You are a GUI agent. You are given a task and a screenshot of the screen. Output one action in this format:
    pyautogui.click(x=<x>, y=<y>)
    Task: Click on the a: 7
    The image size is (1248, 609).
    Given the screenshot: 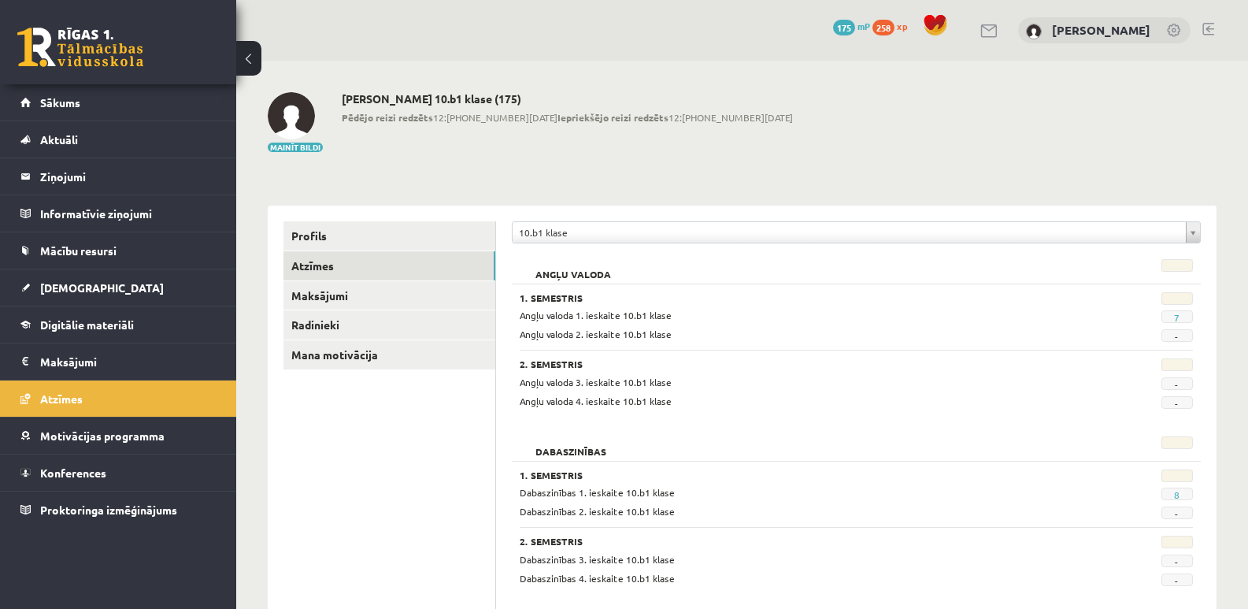 What is the action you would take?
    pyautogui.click(x=1177, y=317)
    